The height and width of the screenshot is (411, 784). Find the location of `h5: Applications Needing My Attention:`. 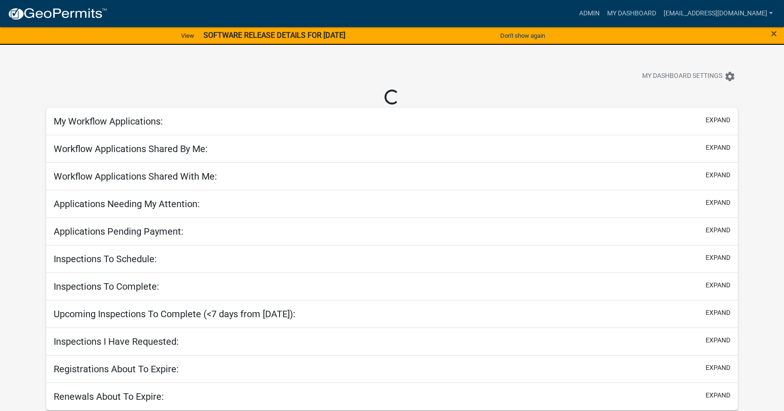

h5: Applications Needing My Attention: is located at coordinates (126, 204).